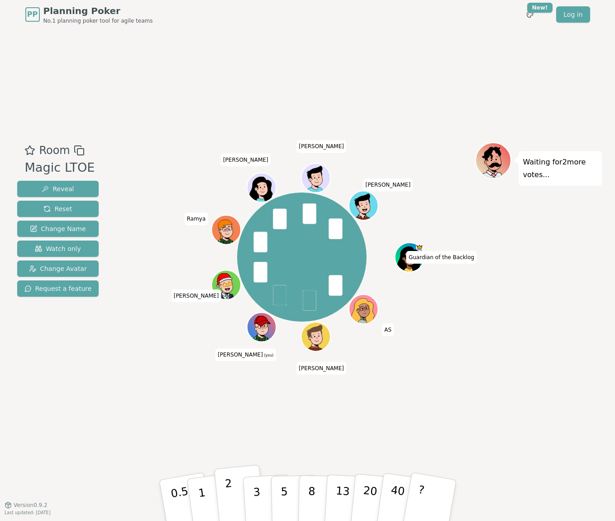 The height and width of the screenshot is (521, 615). I want to click on button: Click to change your avatar, so click(262, 326).